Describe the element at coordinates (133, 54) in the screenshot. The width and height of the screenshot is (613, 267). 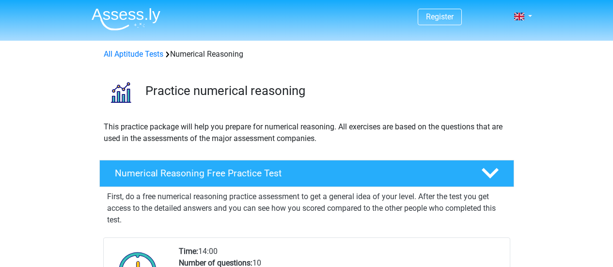
I see `a: All Aptitude Tests` at that location.